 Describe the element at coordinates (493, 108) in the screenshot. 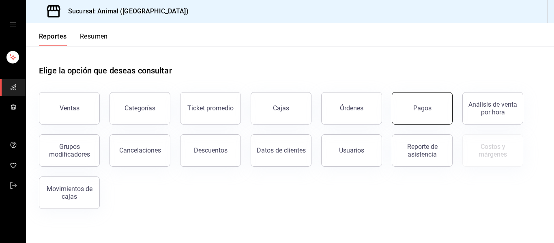

I see `button: Análisis de venta por hora` at that location.